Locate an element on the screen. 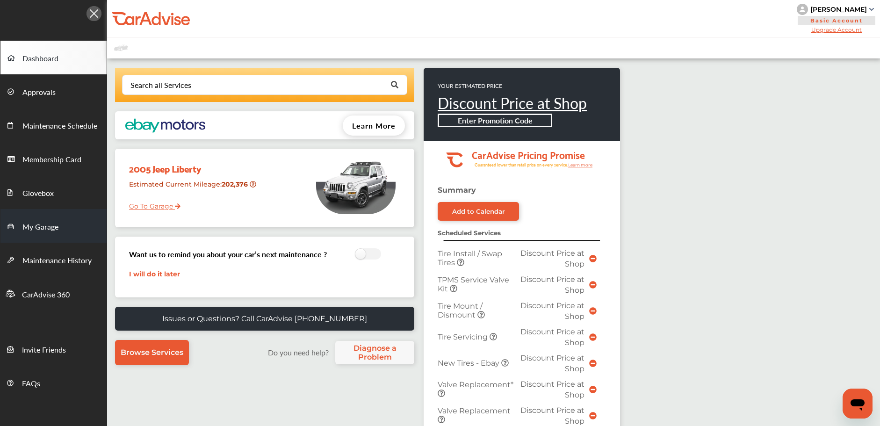 This screenshot has height=426, width=880. span: My Garage is located at coordinates (40, 227).